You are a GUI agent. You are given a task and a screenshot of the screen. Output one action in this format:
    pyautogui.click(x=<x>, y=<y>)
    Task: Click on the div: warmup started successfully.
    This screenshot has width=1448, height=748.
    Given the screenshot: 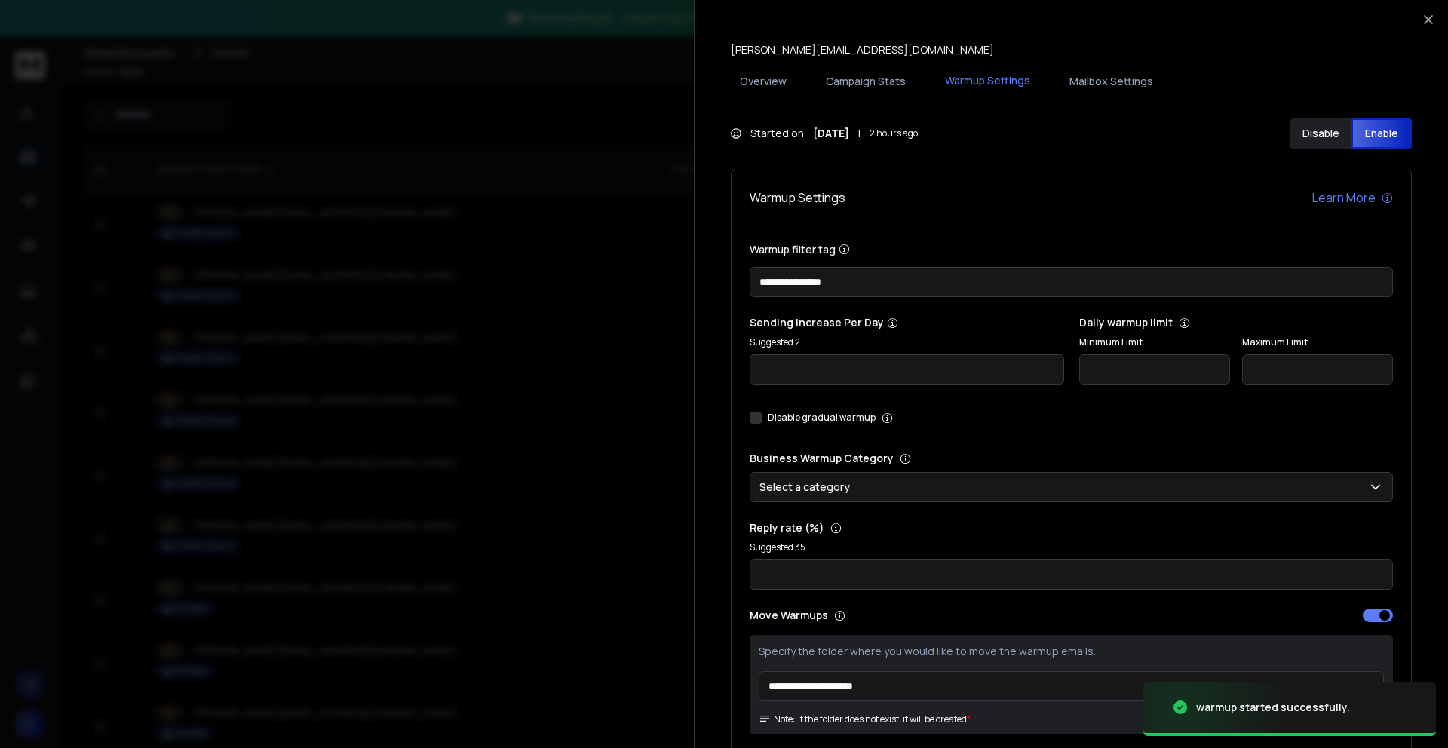 What is the action you would take?
    pyautogui.click(x=1273, y=707)
    